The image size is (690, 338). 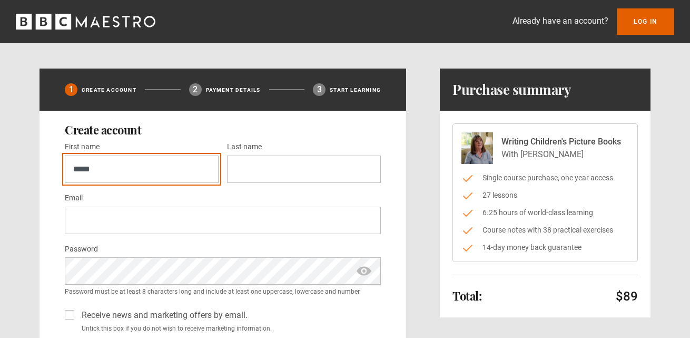 What do you see at coordinates (545, 230) in the screenshot?
I see `li: Course notes with 38 practical exercises` at bounding box center [545, 230].